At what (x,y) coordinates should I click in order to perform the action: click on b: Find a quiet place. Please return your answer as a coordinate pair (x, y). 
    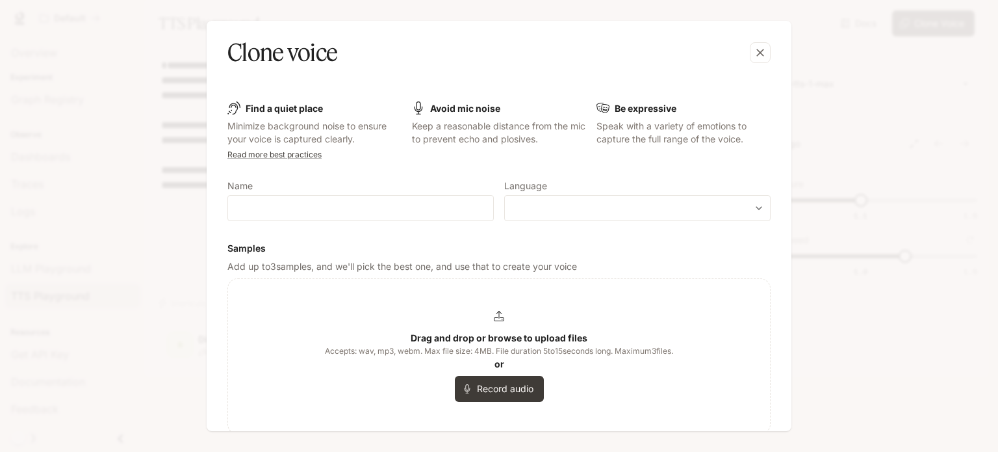
    Looking at the image, I should click on (284, 108).